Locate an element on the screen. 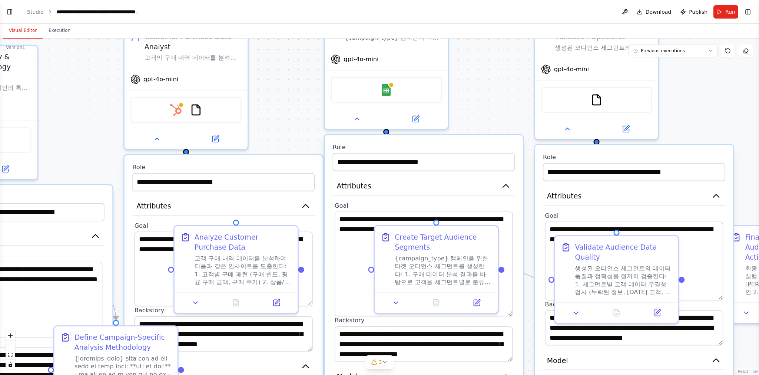  div: Validate Audience Data Quality is located at coordinates (623, 252).